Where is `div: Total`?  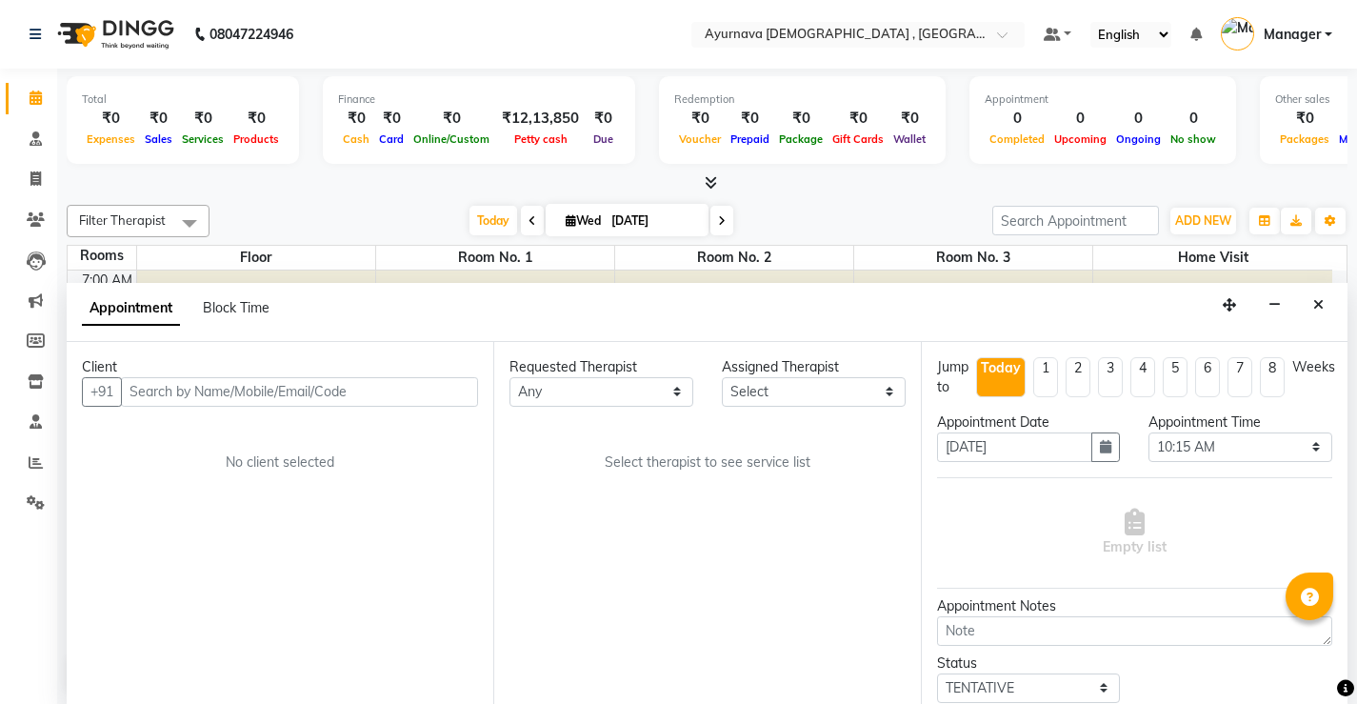 div: Total is located at coordinates (183, 99).